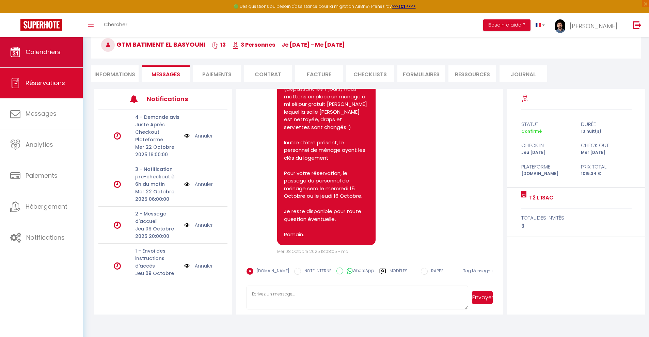  Describe the element at coordinates (115, 25) in the screenshot. I see `a: Chercher` at that location.